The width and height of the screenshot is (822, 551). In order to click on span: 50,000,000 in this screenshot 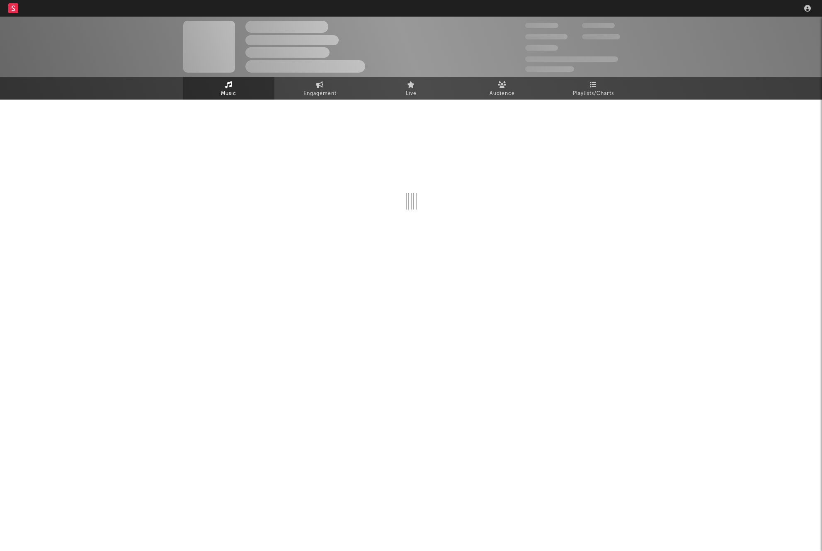, I will do `click(547, 36)`.